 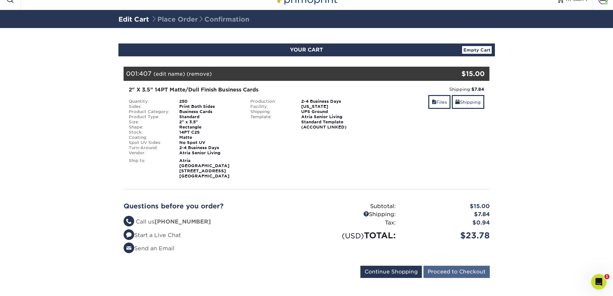 What do you see at coordinates (210, 143) in the screenshot?
I see `div: No Spot UV` at bounding box center [210, 143].